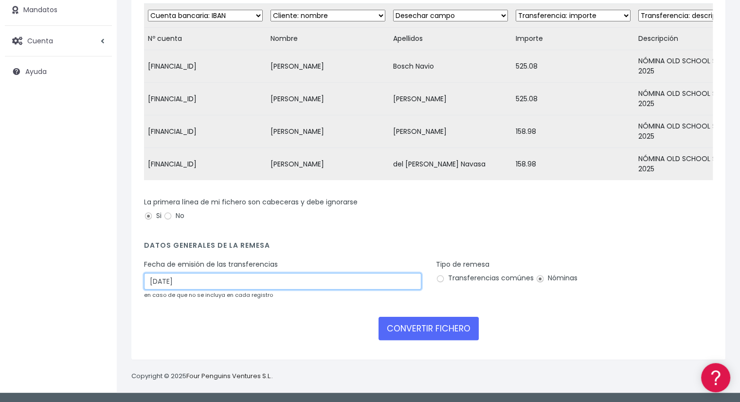 The width and height of the screenshot is (740, 402). Describe the element at coordinates (153, 216) in the screenshot. I see `label: Si` at that location.